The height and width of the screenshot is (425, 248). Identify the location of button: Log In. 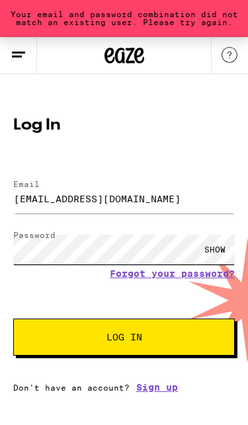
(124, 337).